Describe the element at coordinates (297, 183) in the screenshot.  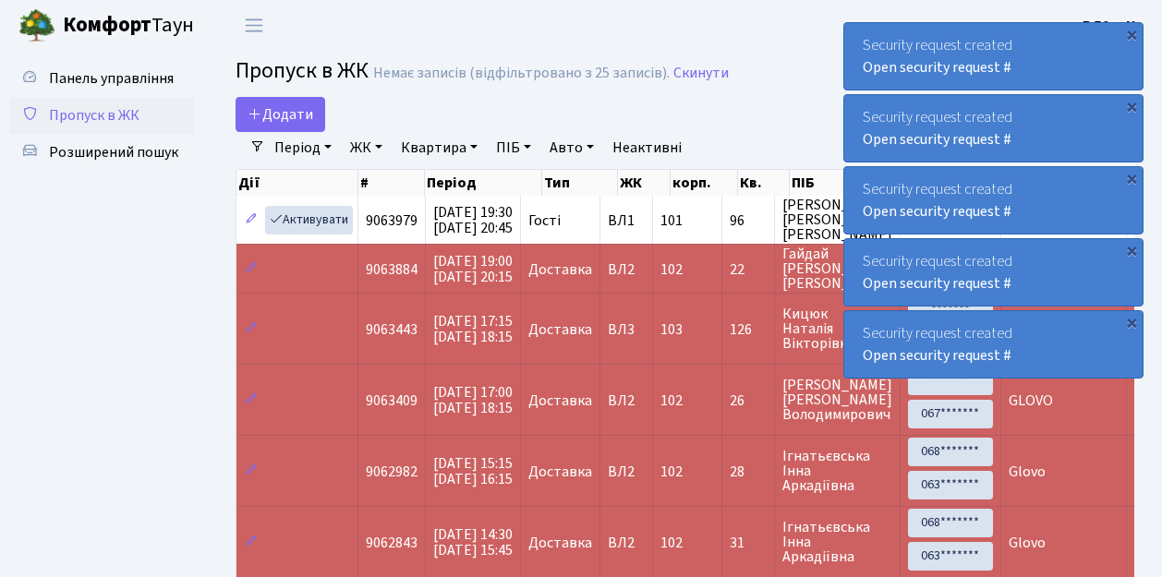
I see `th: Дії` at that location.